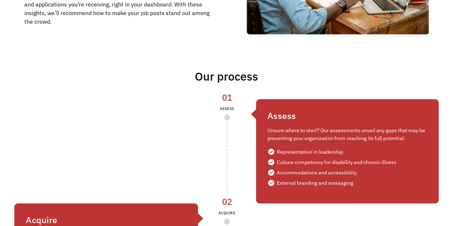 The height and width of the screenshot is (226, 453). I want to click on div: 01, so click(227, 97).